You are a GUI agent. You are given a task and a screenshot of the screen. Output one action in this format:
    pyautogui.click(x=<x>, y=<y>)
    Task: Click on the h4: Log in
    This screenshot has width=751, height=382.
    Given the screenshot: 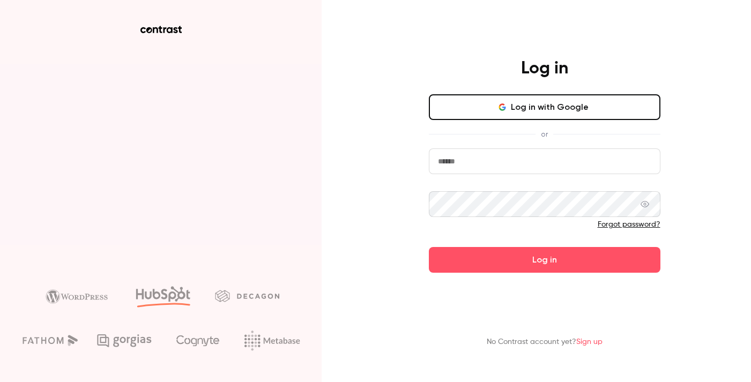 What is the action you would take?
    pyautogui.click(x=545, y=69)
    